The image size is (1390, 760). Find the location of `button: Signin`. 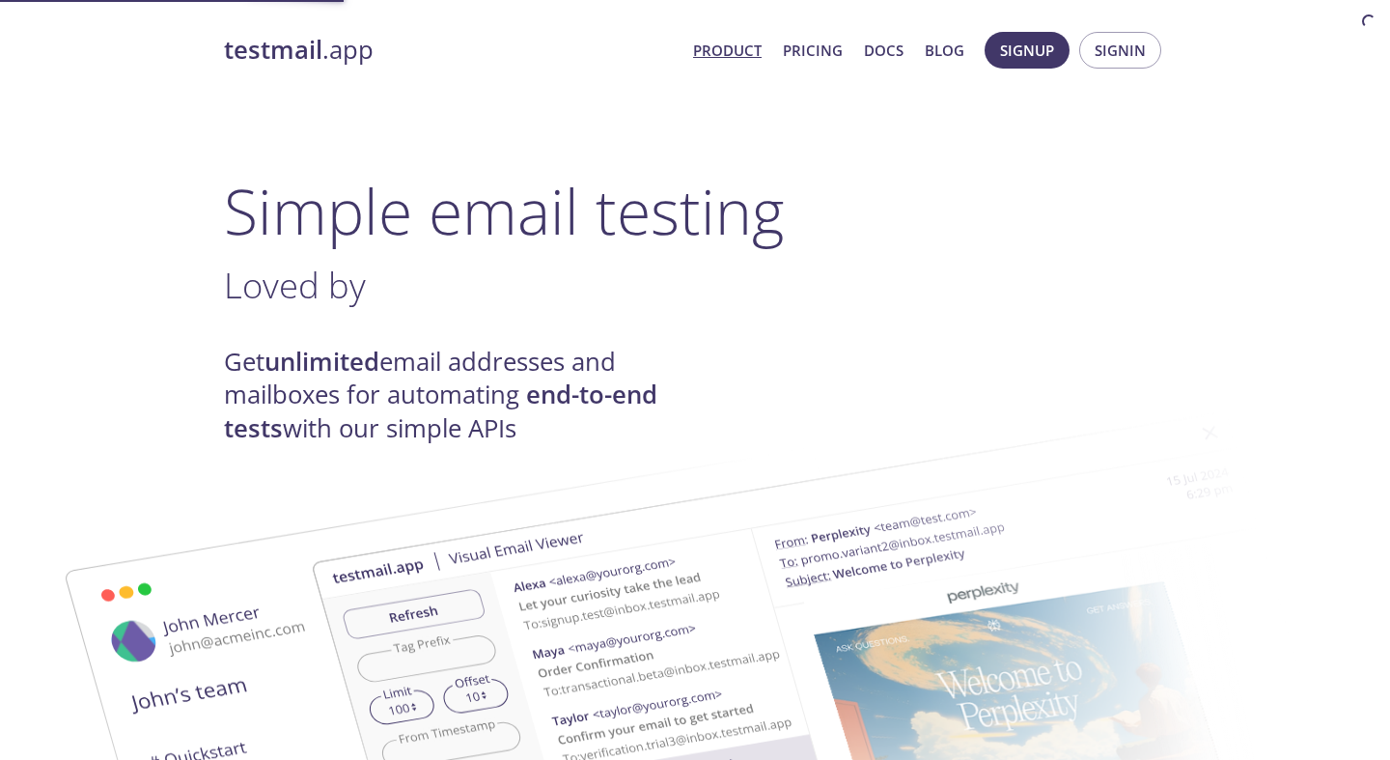

button: Signin is located at coordinates (1120, 50).